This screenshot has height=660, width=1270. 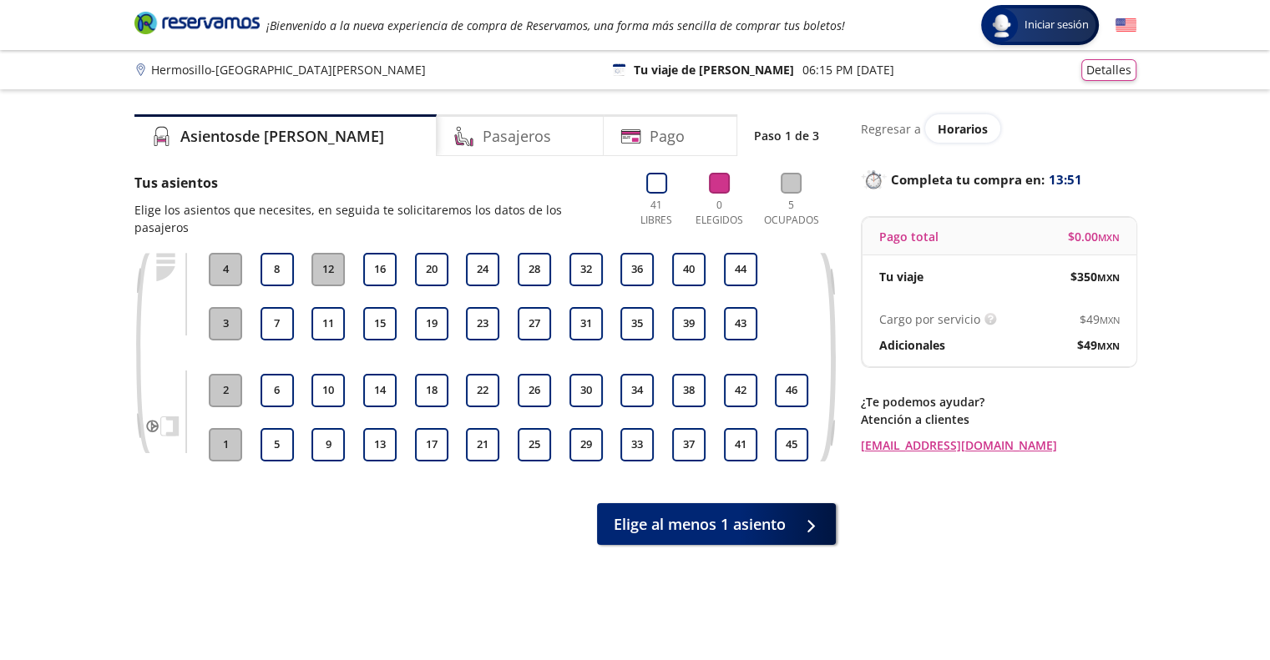 I want to click on p: Paso 1 de 3, so click(x=787, y=135).